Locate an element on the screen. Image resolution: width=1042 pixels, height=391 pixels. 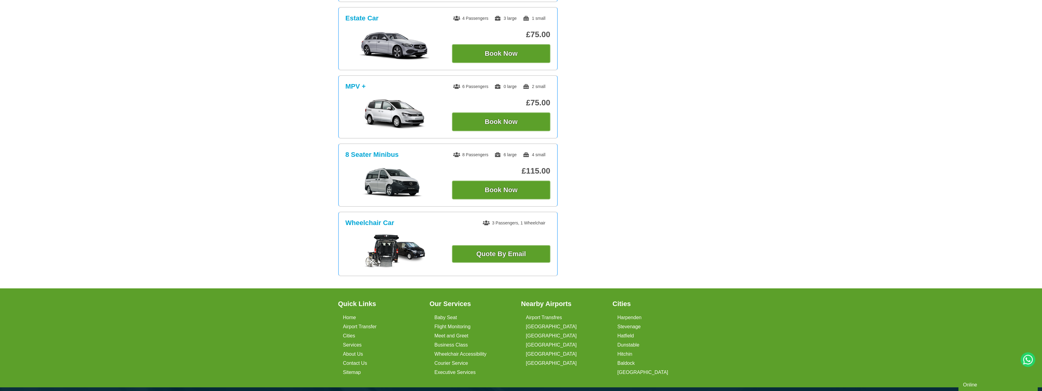
span: 4 small is located at coordinates (534, 155).